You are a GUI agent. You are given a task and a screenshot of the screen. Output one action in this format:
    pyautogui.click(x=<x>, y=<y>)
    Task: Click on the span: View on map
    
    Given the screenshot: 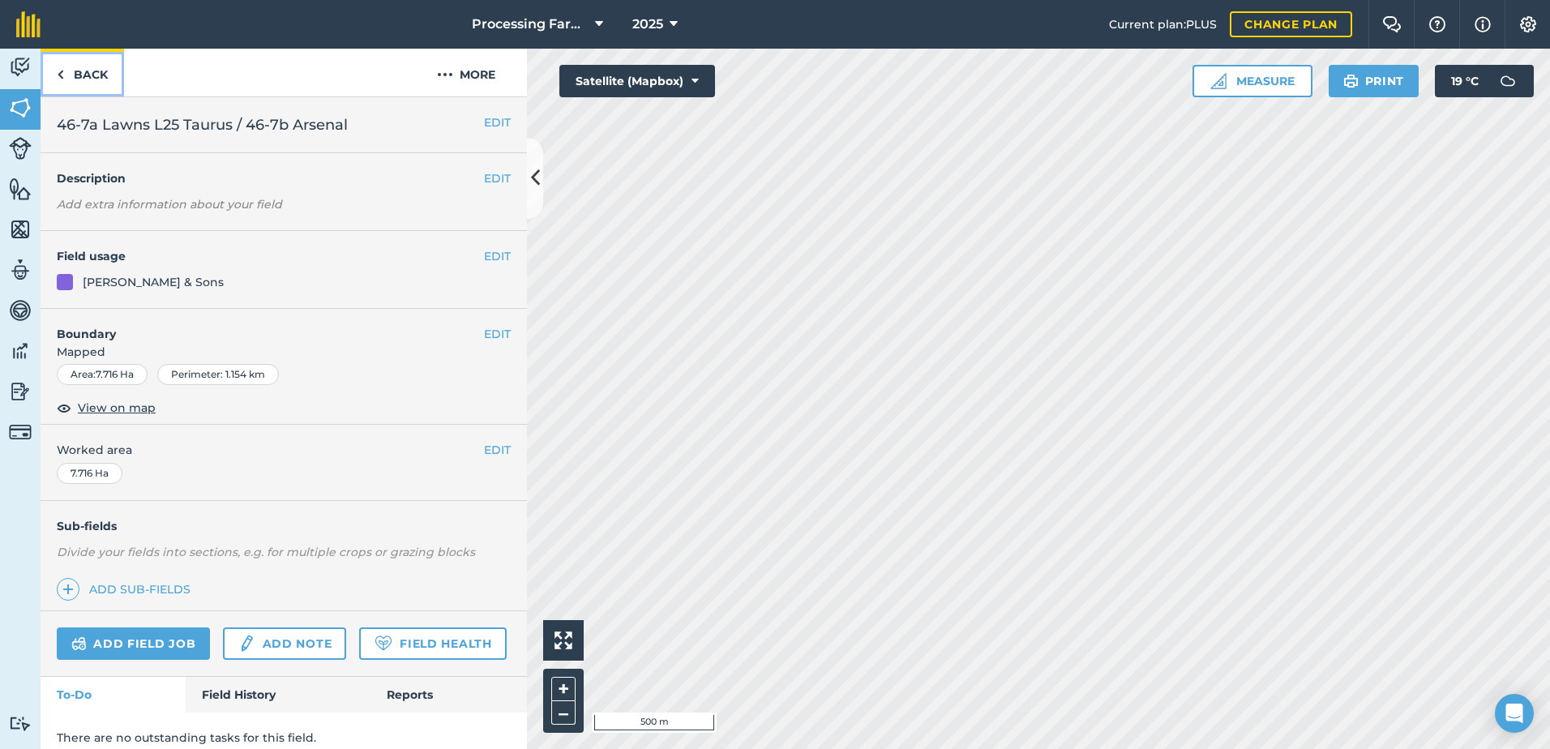 What is the action you would take?
    pyautogui.click(x=117, y=408)
    